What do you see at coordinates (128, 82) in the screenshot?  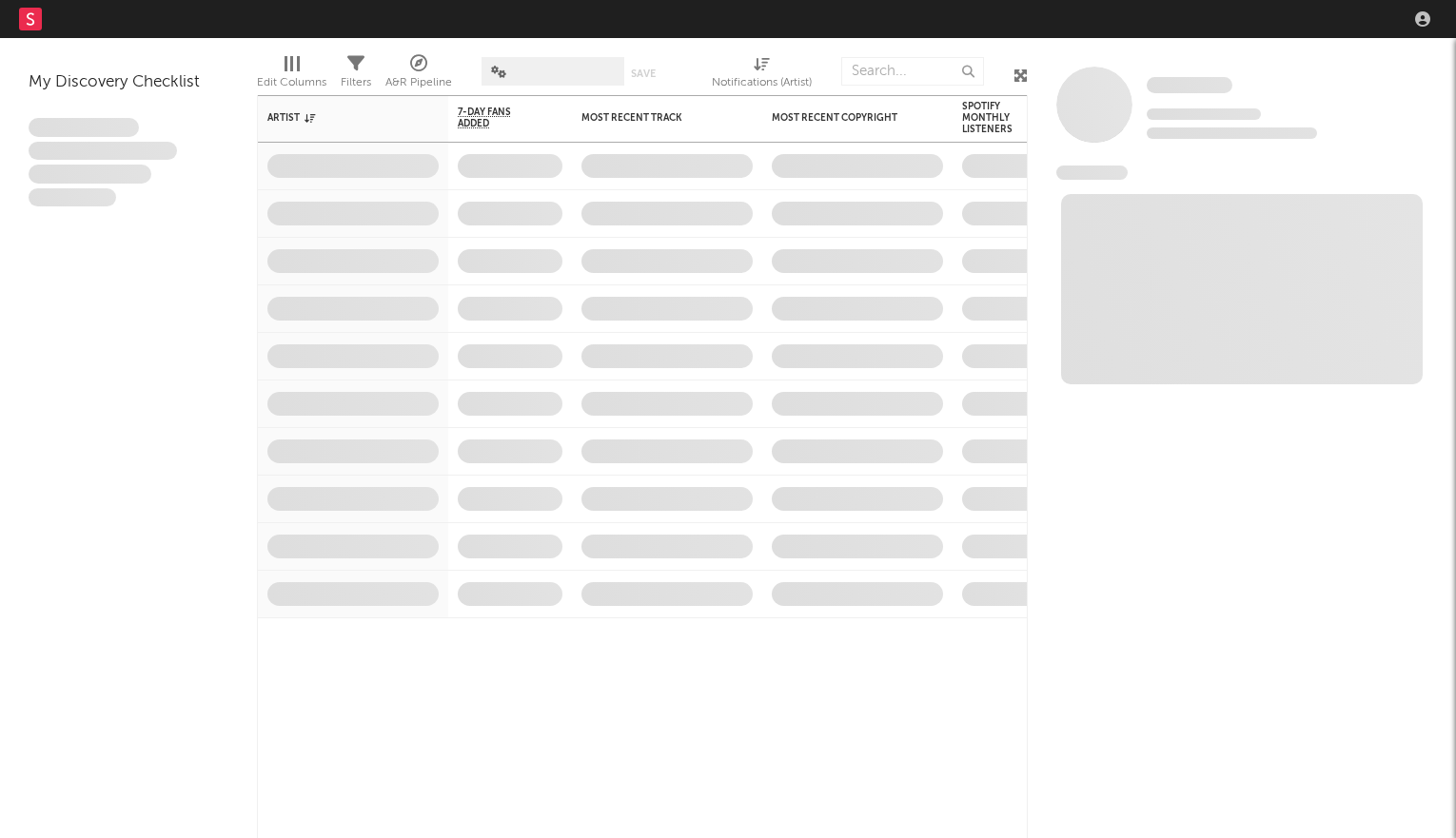 I see `div: My Discovery Checklist` at bounding box center [128, 82].